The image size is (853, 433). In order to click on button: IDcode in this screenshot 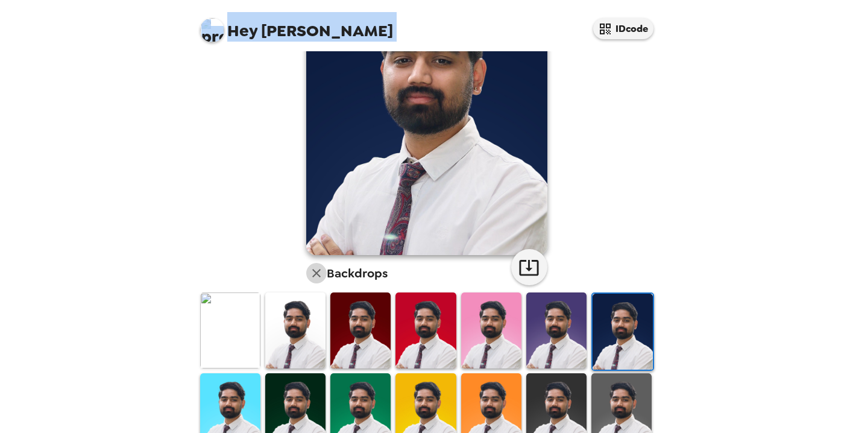, I will do `click(623, 28)`.